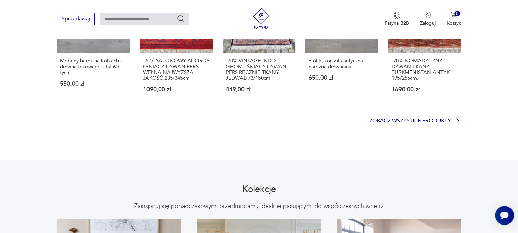 Image resolution: width=518 pixels, height=233 pixels. I want to click on img: Ikona koszyka, so click(453, 15).